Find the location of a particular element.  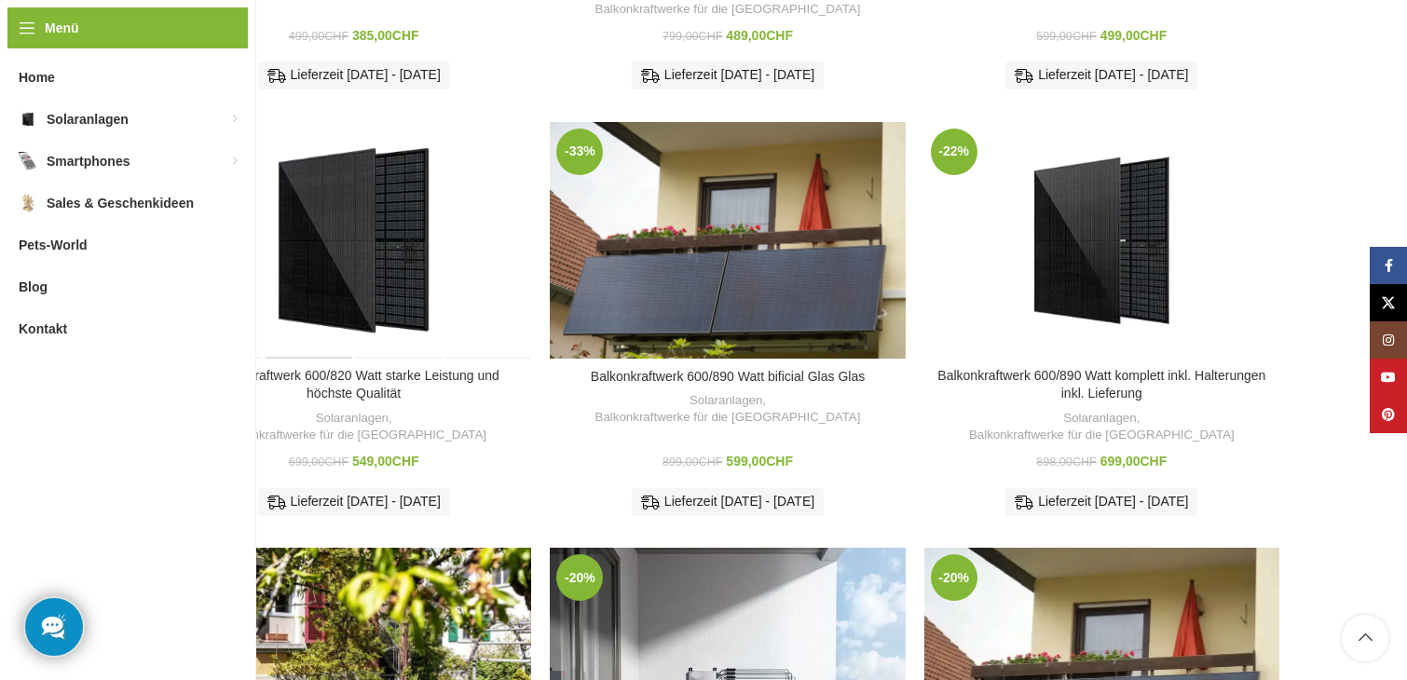

img: Solaranlagen is located at coordinates (28, 119).